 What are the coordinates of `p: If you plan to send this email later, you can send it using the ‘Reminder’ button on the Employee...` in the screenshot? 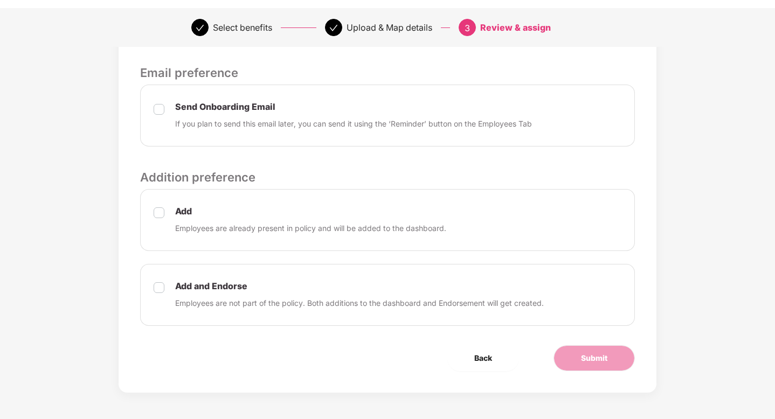 It's located at (354, 124).